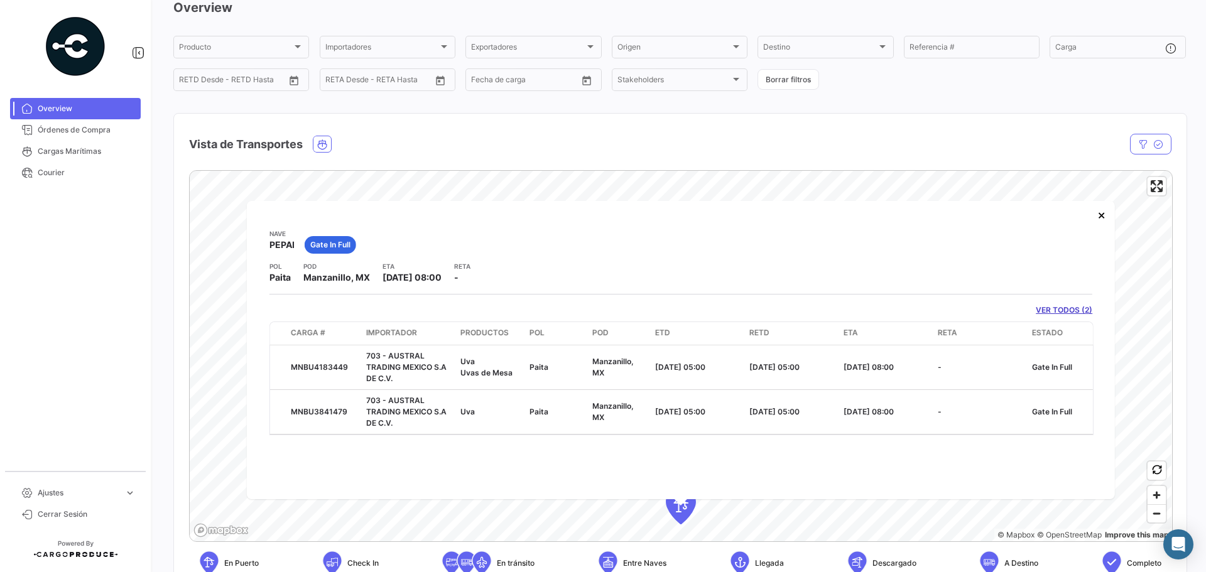 This screenshot has width=1206, height=572. What do you see at coordinates (1157, 186) in the screenshot?
I see `span: Enter fullscreen` at bounding box center [1157, 186].